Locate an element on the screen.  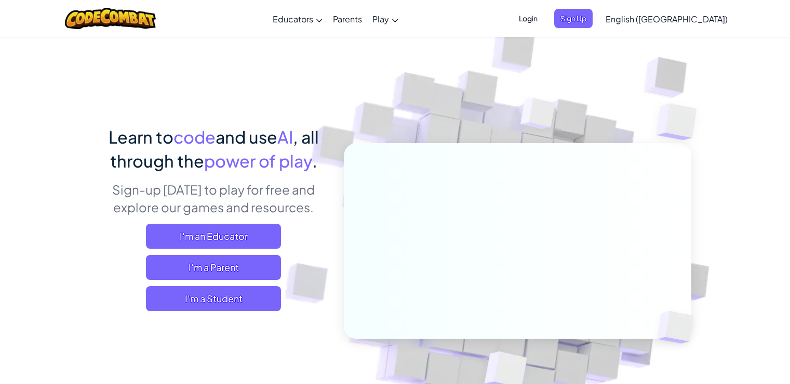
a: Play is located at coordinates (386, 19).